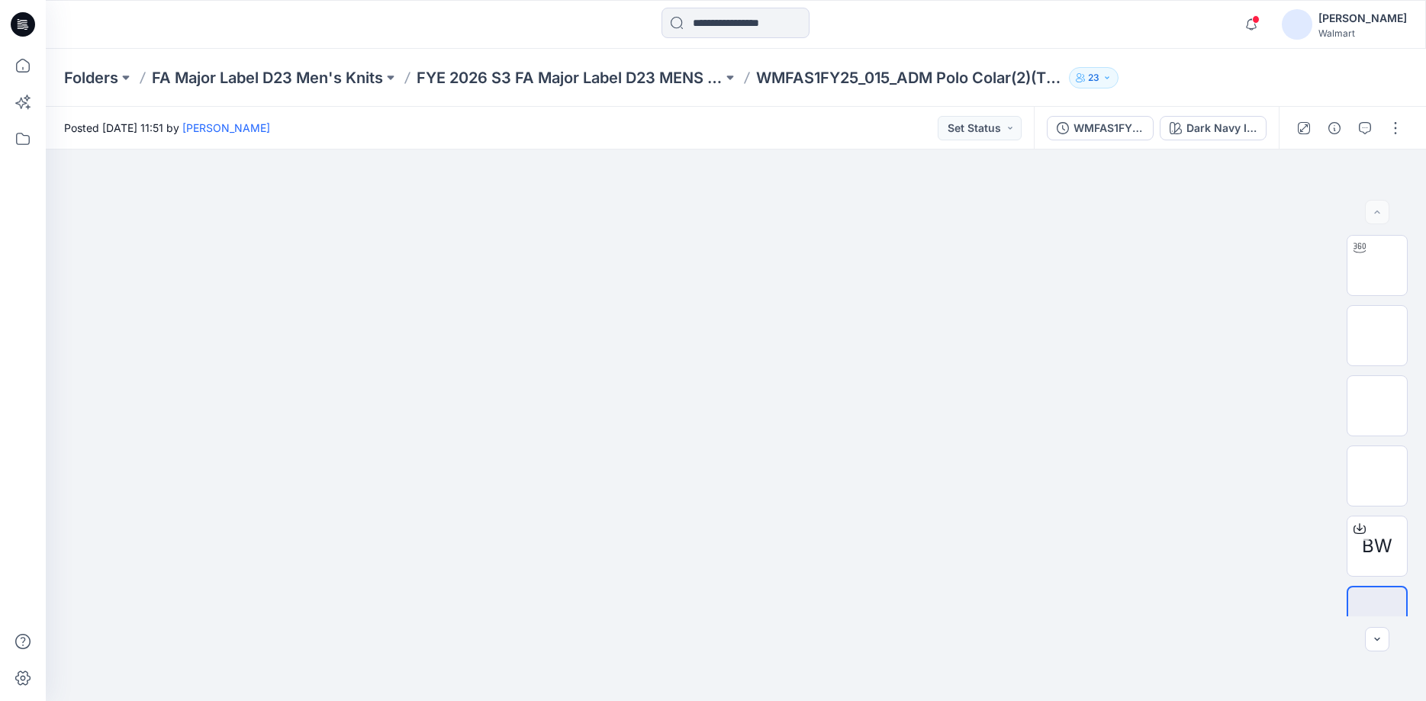 This screenshot has width=1426, height=701. What do you see at coordinates (91, 78) in the screenshot?
I see `p: Folders` at bounding box center [91, 78].